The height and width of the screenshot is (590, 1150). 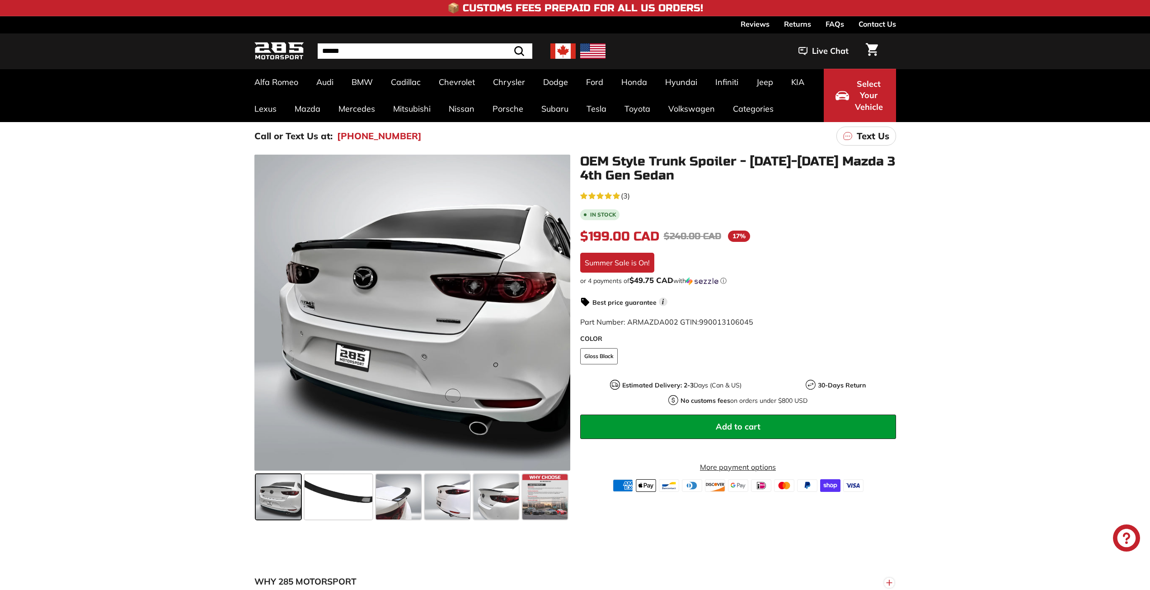 I want to click on p: Days (Can & US), so click(x=682, y=385).